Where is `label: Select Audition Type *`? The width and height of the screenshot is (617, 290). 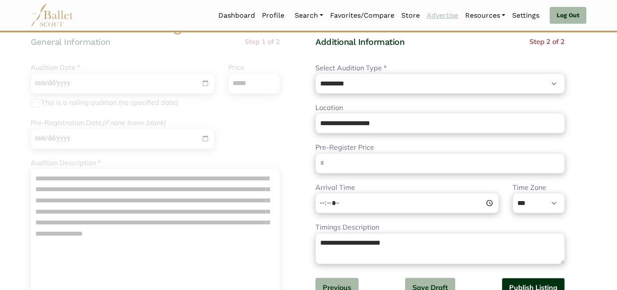
label: Select Audition Type * is located at coordinates (351, 68).